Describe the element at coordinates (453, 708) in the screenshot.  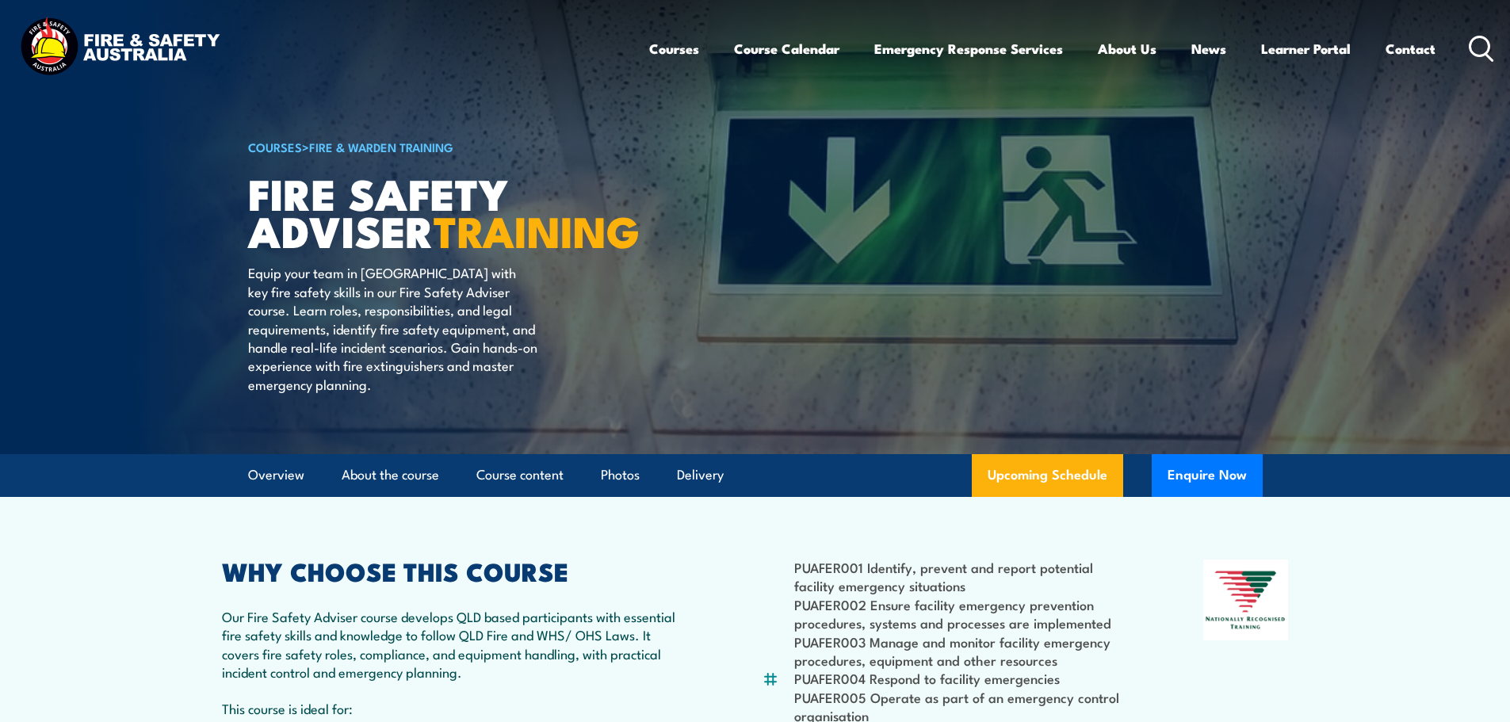
I see `p: This course is ideal for:` at that location.